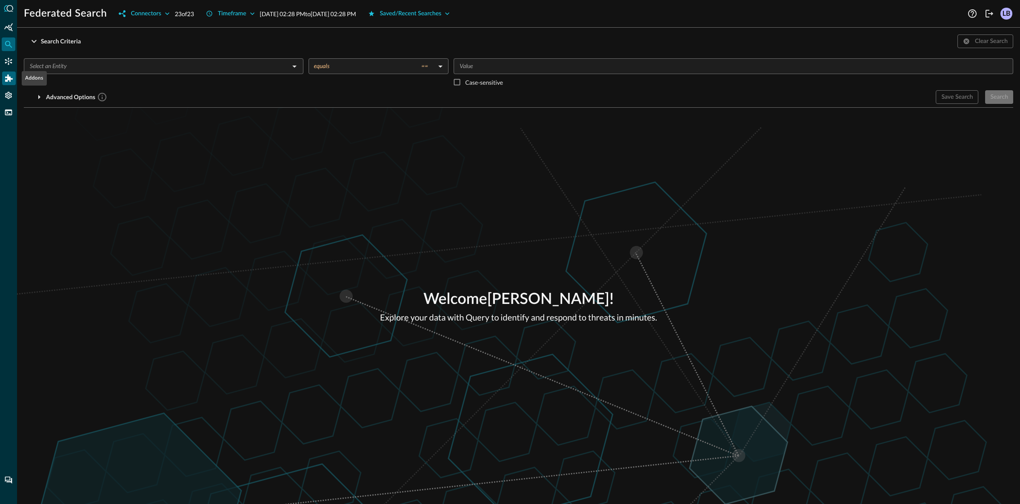 The image size is (1020, 504). I want to click on div: Timeframe, so click(232, 14).